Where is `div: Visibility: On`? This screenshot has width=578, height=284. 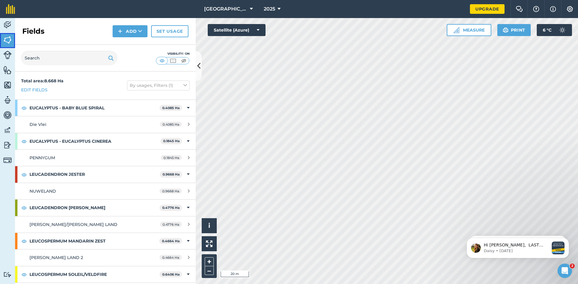 div: Visibility: On is located at coordinates (173, 54).